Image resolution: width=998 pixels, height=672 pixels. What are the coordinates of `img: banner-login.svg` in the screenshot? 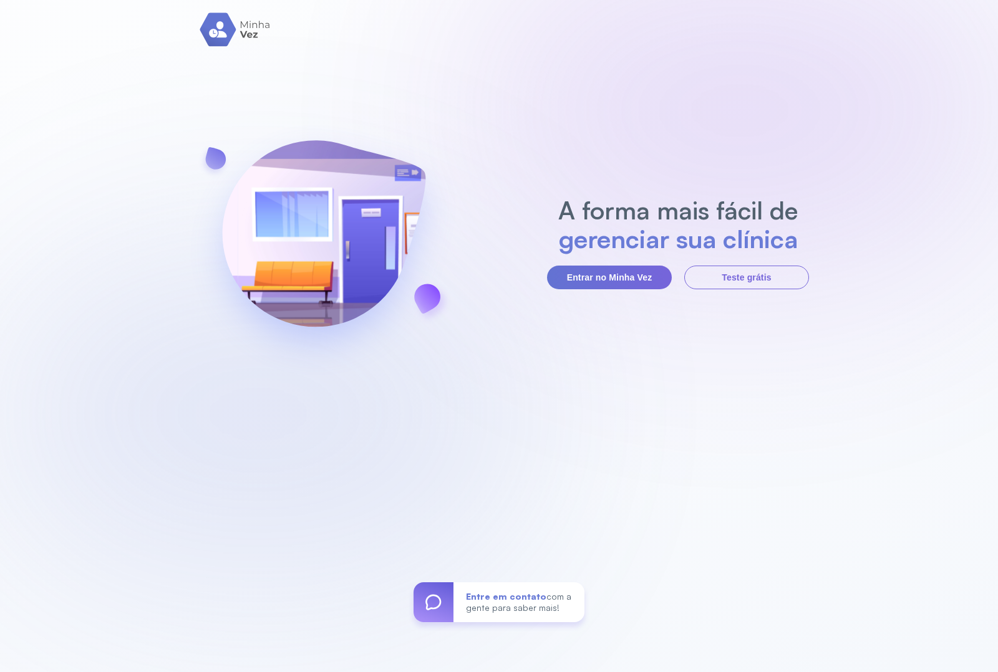 It's located at (324, 243).